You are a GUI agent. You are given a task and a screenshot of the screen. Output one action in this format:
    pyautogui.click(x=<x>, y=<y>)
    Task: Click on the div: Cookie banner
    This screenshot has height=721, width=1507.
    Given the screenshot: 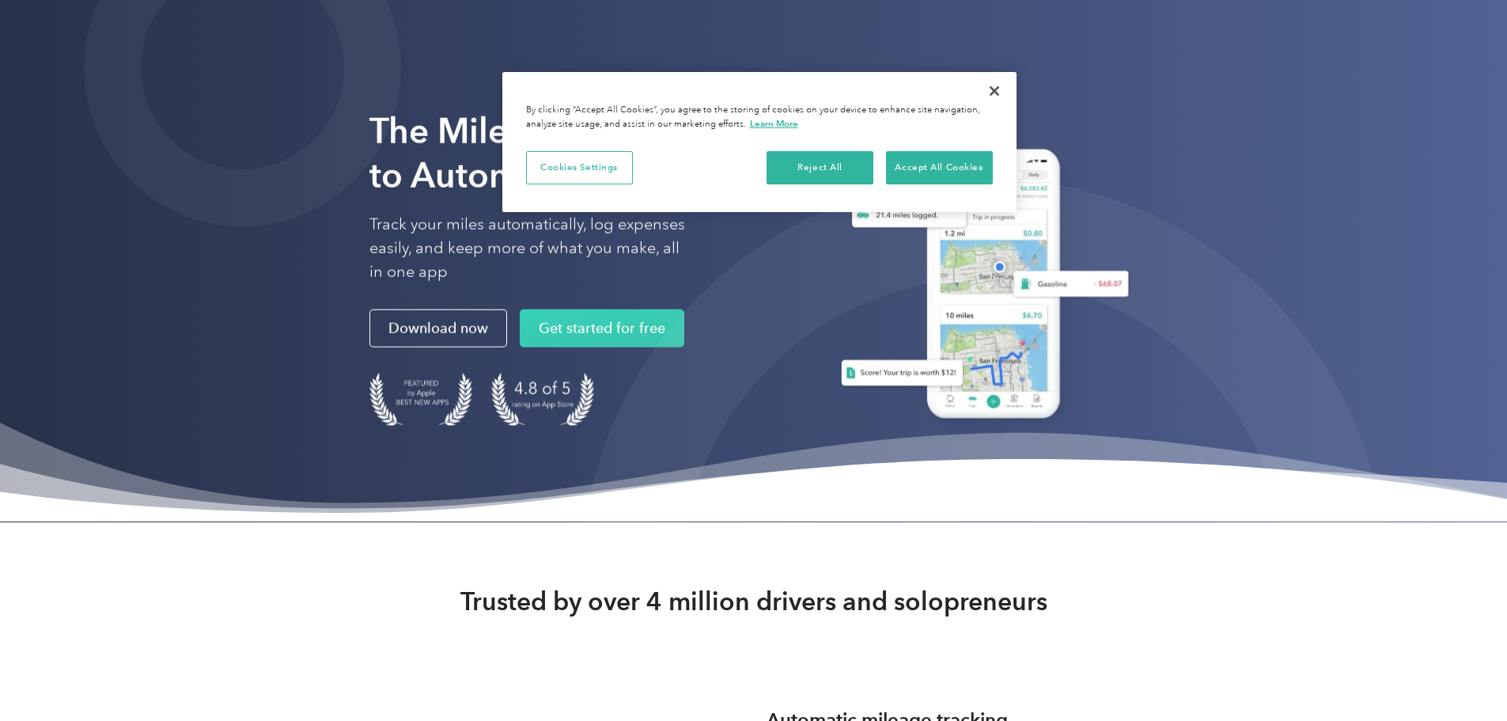 What is the action you would take?
    pyautogui.click(x=759, y=142)
    